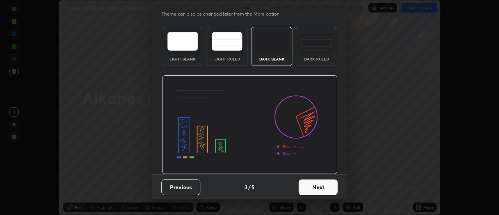  Describe the element at coordinates (181, 187) in the screenshot. I see `button: Previous` at that location.